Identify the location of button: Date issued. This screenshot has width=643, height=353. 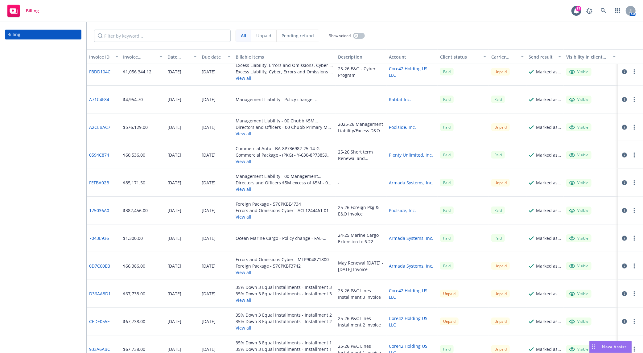
(182, 57).